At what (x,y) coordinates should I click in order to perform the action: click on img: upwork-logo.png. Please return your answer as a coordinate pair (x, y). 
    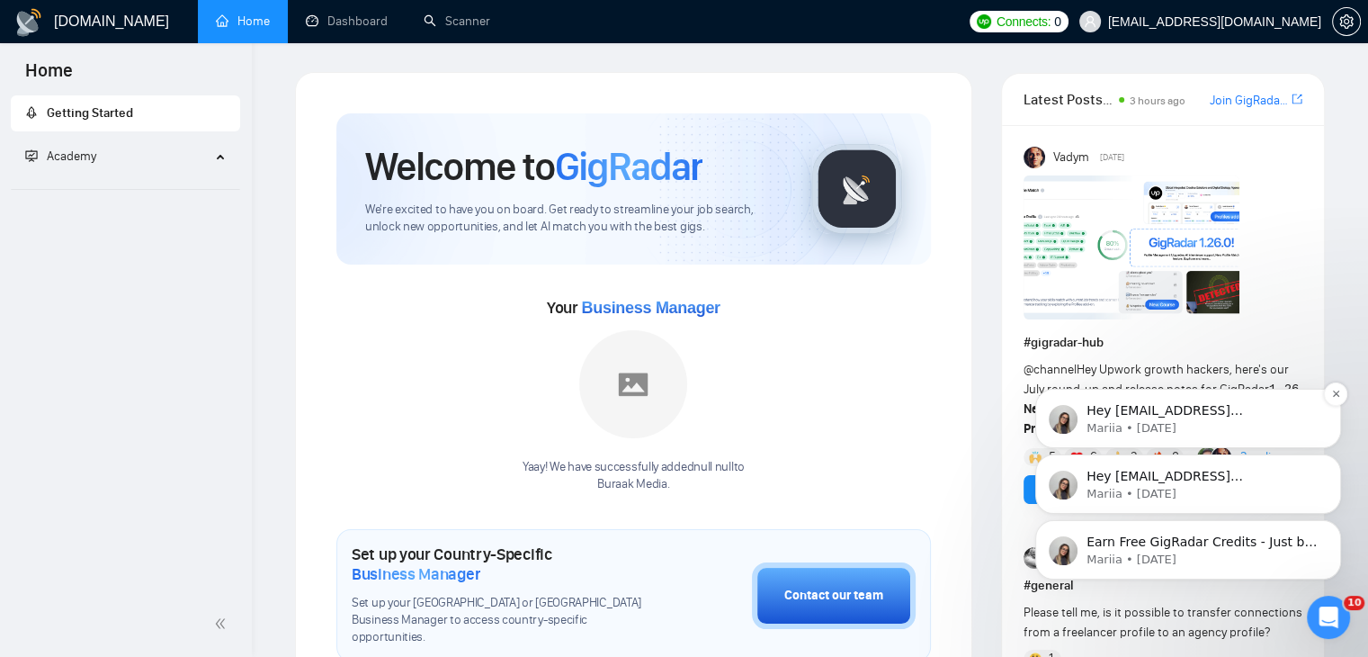
    Looking at the image, I should click on (984, 22).